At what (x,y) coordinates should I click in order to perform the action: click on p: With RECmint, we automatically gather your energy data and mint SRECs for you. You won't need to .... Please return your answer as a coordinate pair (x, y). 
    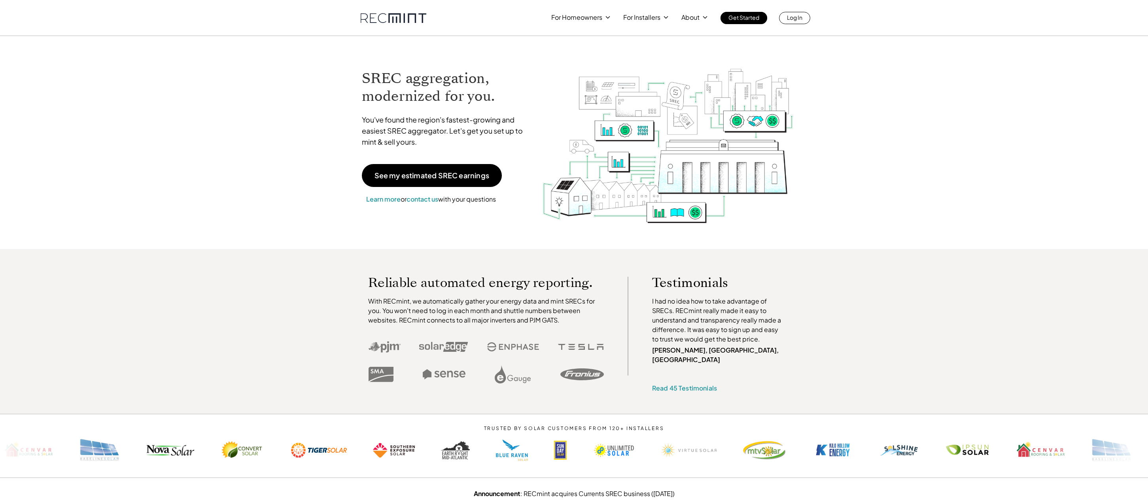
    Looking at the image, I should click on (486, 311).